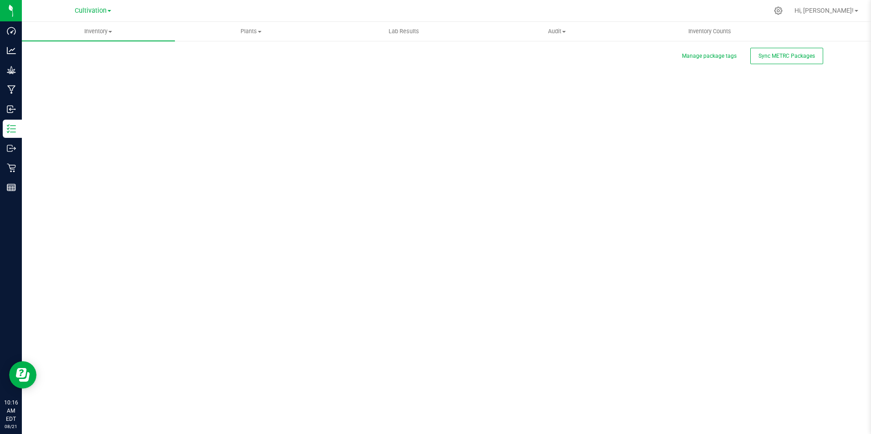 This screenshot has width=871, height=434. I want to click on div: Manage settings, so click(778, 10).